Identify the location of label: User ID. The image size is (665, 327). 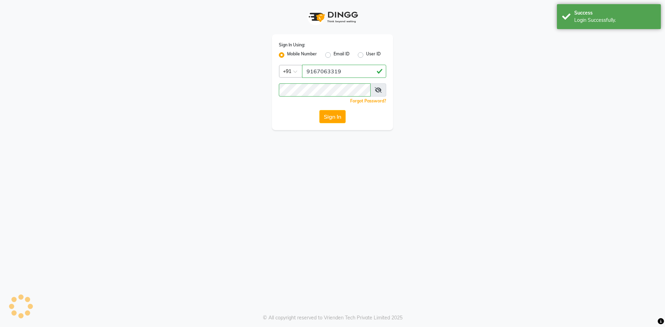
(373, 55).